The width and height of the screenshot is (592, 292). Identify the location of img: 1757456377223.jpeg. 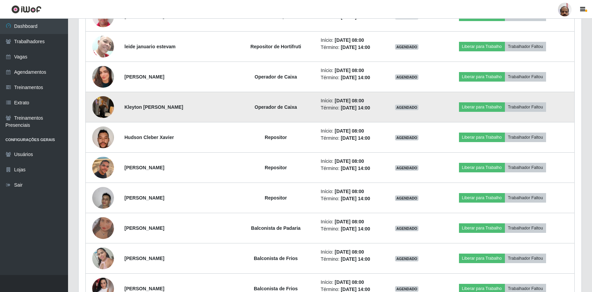
(103, 168).